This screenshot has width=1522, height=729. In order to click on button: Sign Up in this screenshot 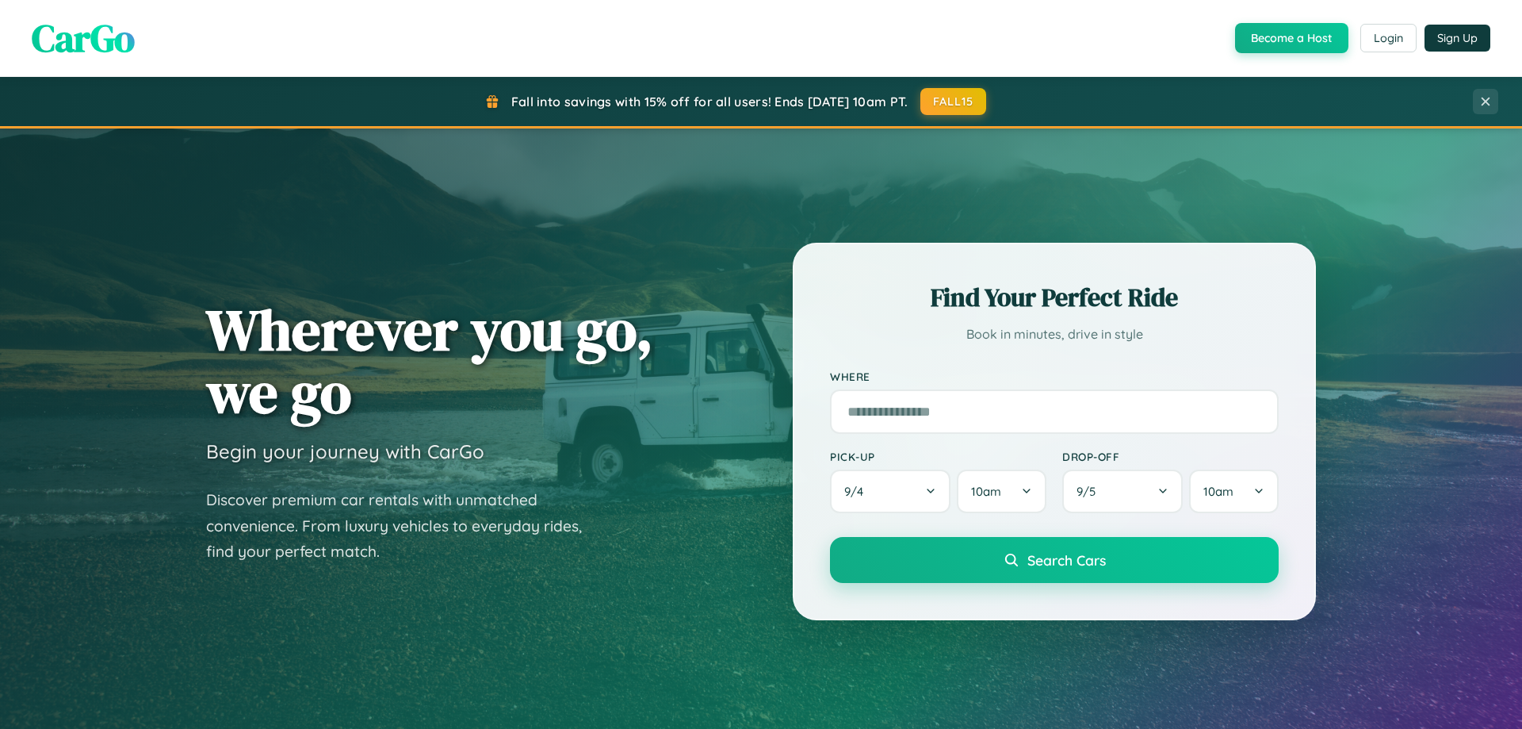, I will do `click(1457, 38)`.